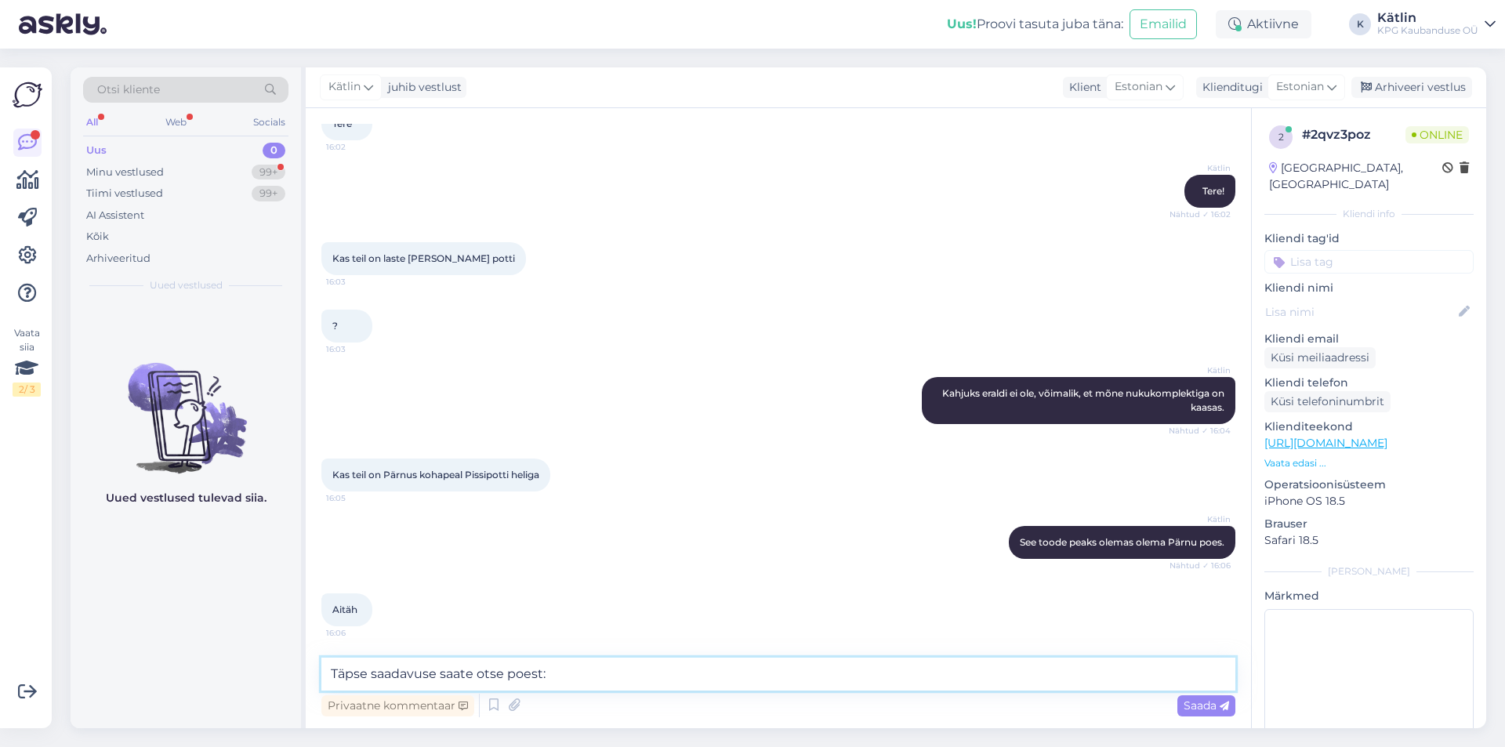  What do you see at coordinates (1368, 238) in the screenshot?
I see `p: Kliendi tag'id` at bounding box center [1368, 238].